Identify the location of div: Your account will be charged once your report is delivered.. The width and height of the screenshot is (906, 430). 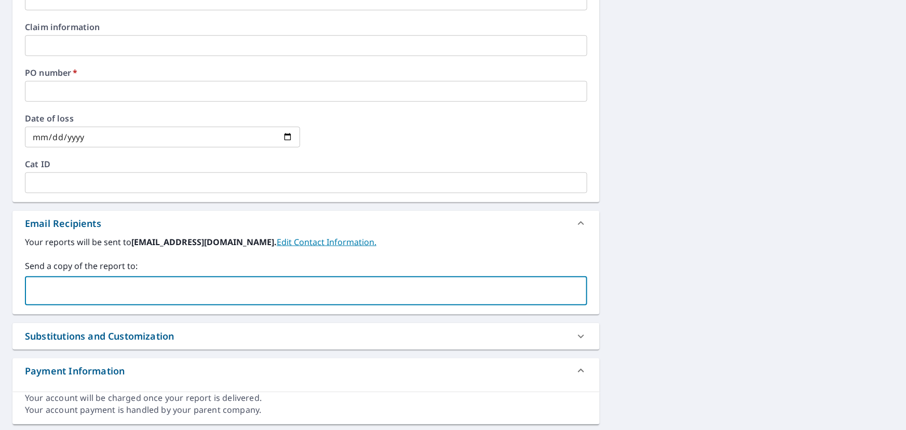
(306, 398).